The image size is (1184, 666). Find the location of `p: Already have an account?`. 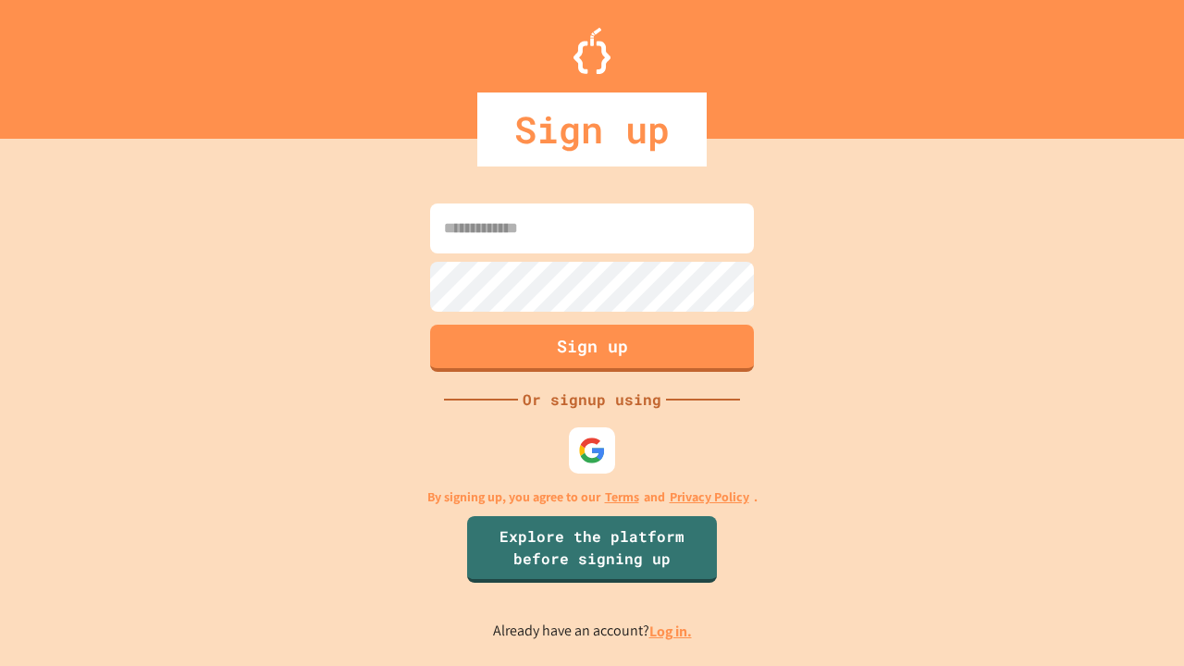

p: Already have an account? is located at coordinates (592, 631).